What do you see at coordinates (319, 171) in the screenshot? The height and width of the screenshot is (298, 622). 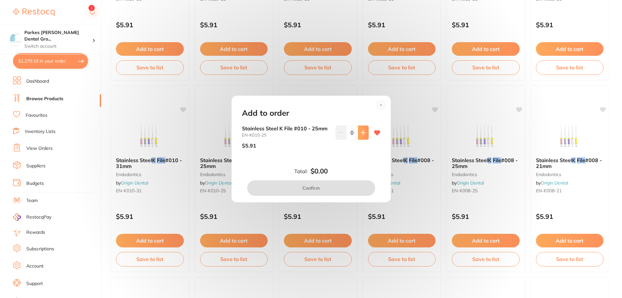 I see `b: $0.00` at bounding box center [319, 171].